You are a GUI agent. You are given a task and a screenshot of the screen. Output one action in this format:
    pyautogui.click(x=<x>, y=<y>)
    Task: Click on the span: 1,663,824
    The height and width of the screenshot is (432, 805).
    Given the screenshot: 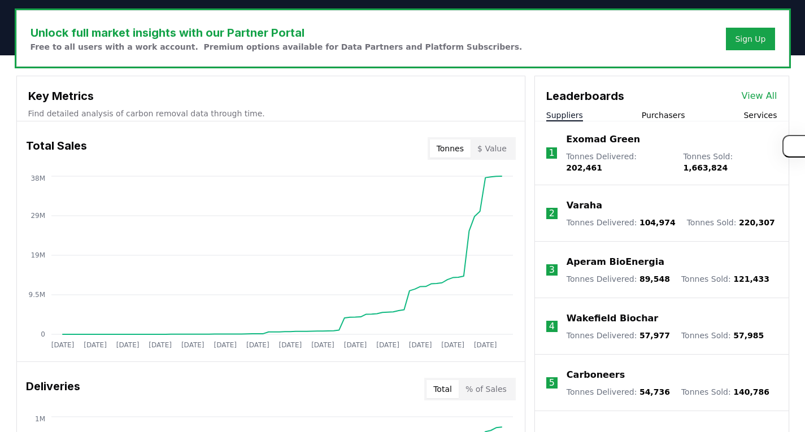 What is the action you would take?
    pyautogui.click(x=705, y=168)
    